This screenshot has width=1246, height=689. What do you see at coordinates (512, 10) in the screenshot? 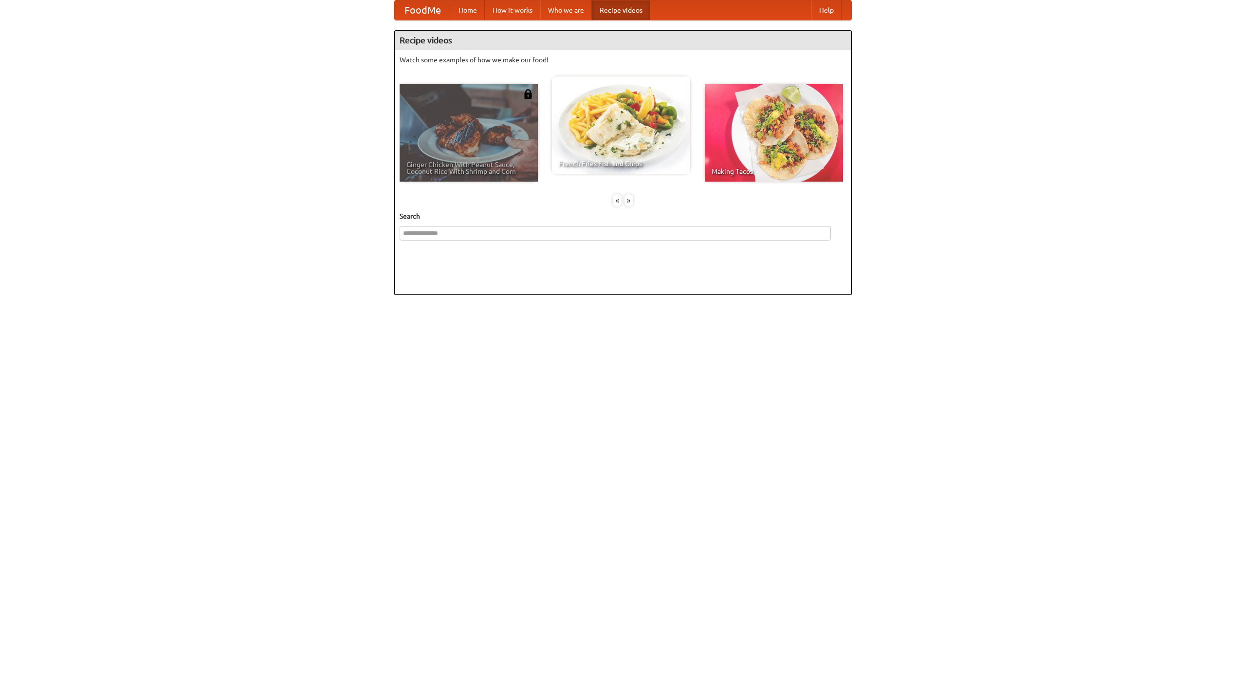
I see `a: How it works` at bounding box center [512, 10].